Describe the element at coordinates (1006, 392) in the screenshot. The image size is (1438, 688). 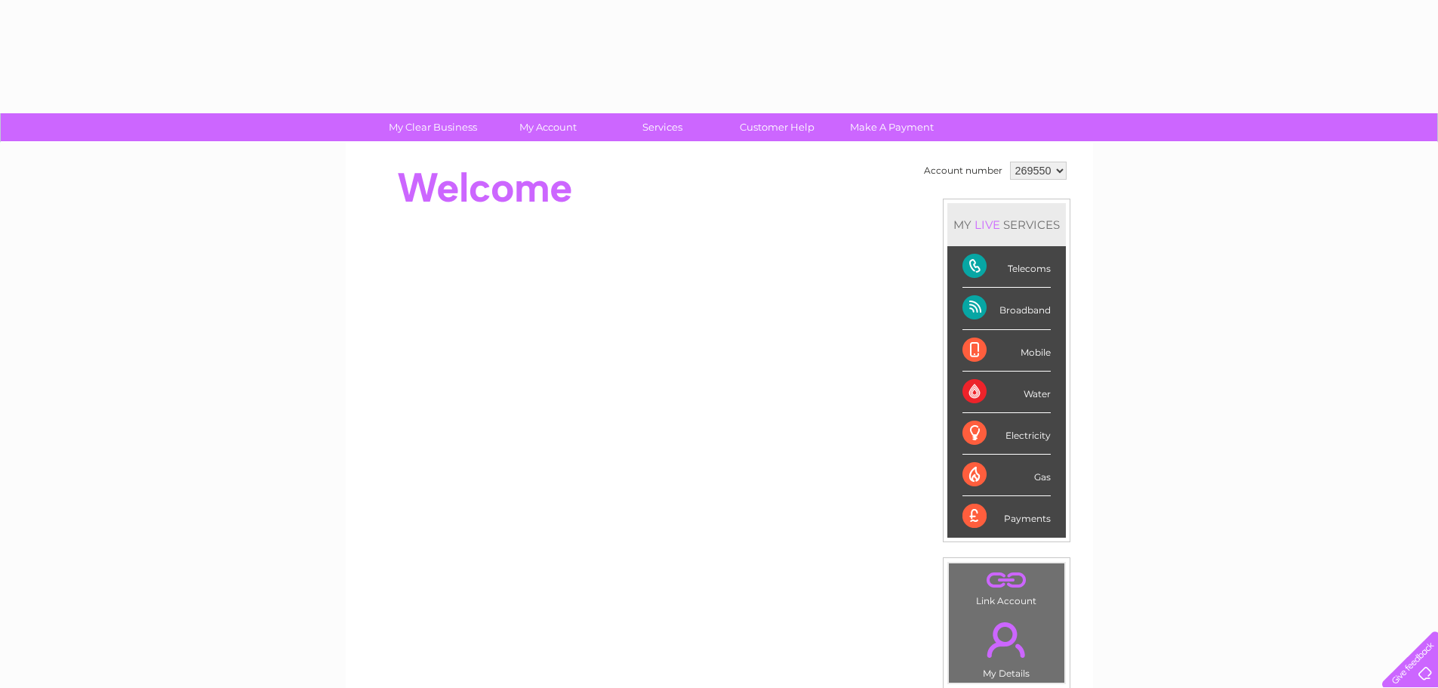
I see `div: Water` at that location.